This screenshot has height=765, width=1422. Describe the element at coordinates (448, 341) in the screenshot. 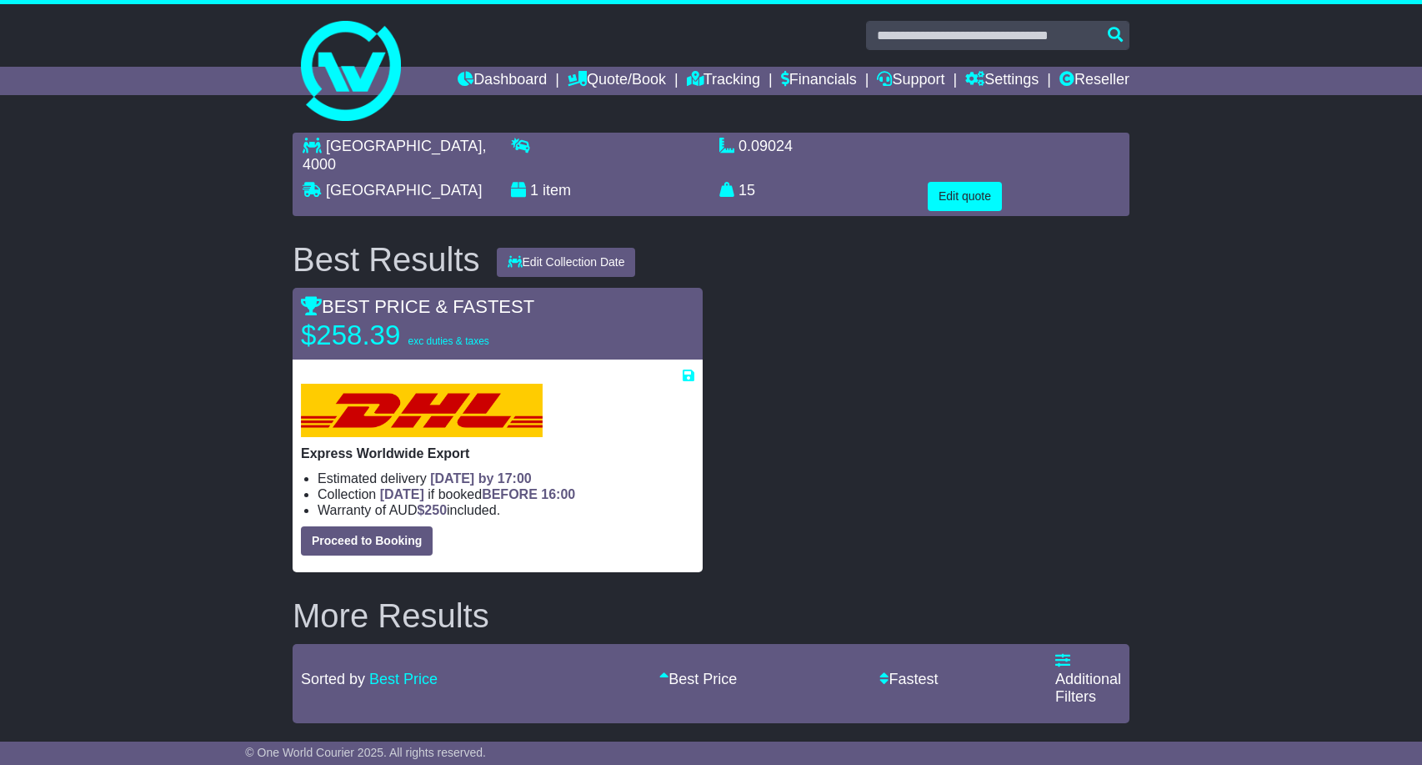

I see `span: exc duties & taxes` at that location.